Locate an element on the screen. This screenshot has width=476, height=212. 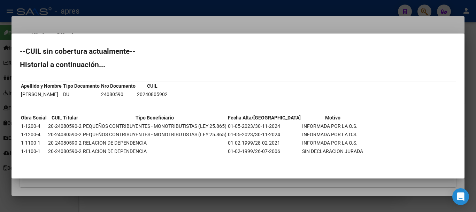
th: Obra Social is located at coordinates (34, 118).